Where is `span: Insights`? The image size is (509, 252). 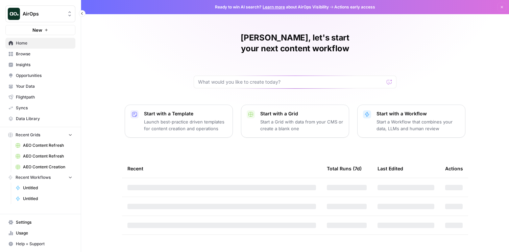
span: Insights is located at coordinates (44, 65).